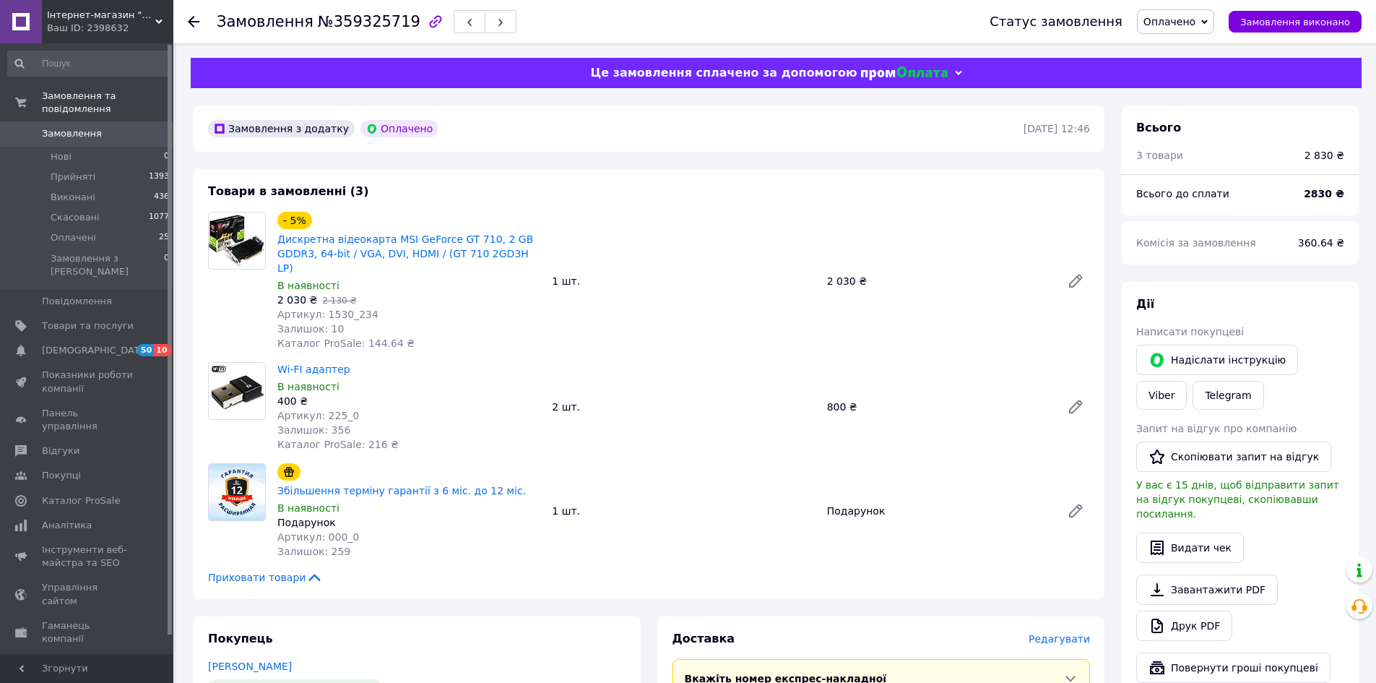  Describe the element at coordinates (1207, 589) in the screenshot. I see `a: Завантажити PDF` at that location.